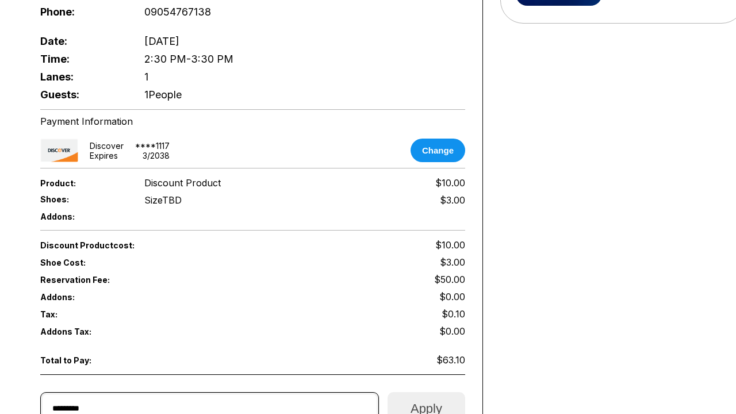 The height and width of the screenshot is (414, 736). Describe the element at coordinates (83, 199) in the screenshot. I see `span: Shoes:` at that location.